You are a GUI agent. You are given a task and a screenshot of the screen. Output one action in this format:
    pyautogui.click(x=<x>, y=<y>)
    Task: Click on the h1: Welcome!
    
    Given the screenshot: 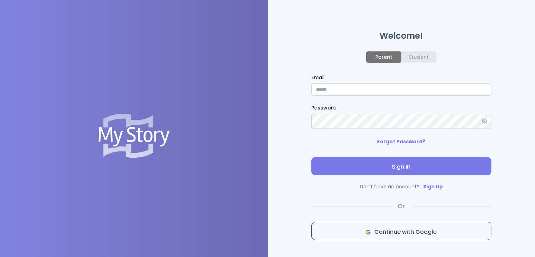 What is the action you would take?
    pyautogui.click(x=402, y=36)
    